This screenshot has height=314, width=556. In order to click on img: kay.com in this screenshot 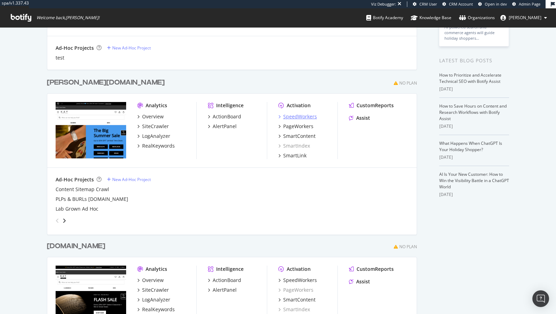, I will do `click(91, 130)`.